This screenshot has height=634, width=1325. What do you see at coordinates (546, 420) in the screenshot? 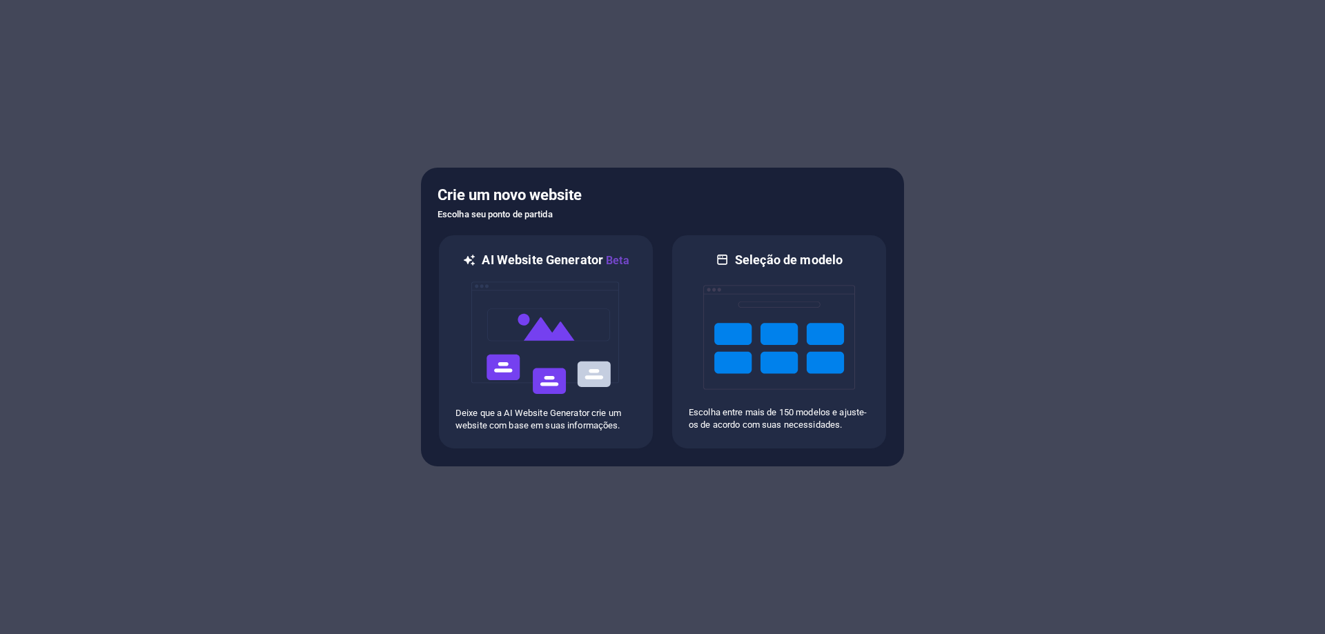
I see `p: Deixe que a AI Website Generator crie um website com base em suas informações.` at bounding box center [546, 420].